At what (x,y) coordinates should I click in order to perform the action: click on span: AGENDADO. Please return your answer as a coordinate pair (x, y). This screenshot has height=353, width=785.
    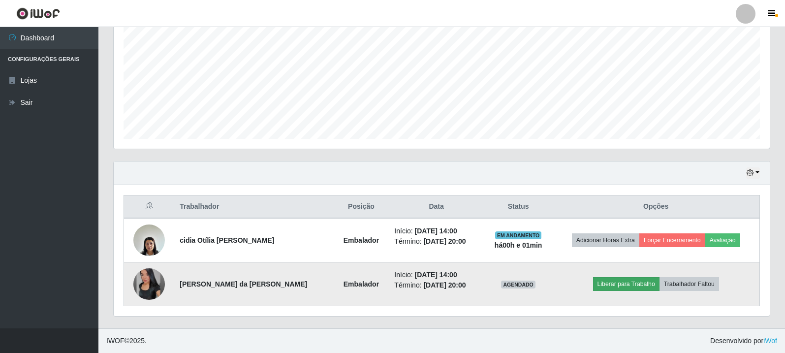
    Looking at the image, I should click on (518, 284).